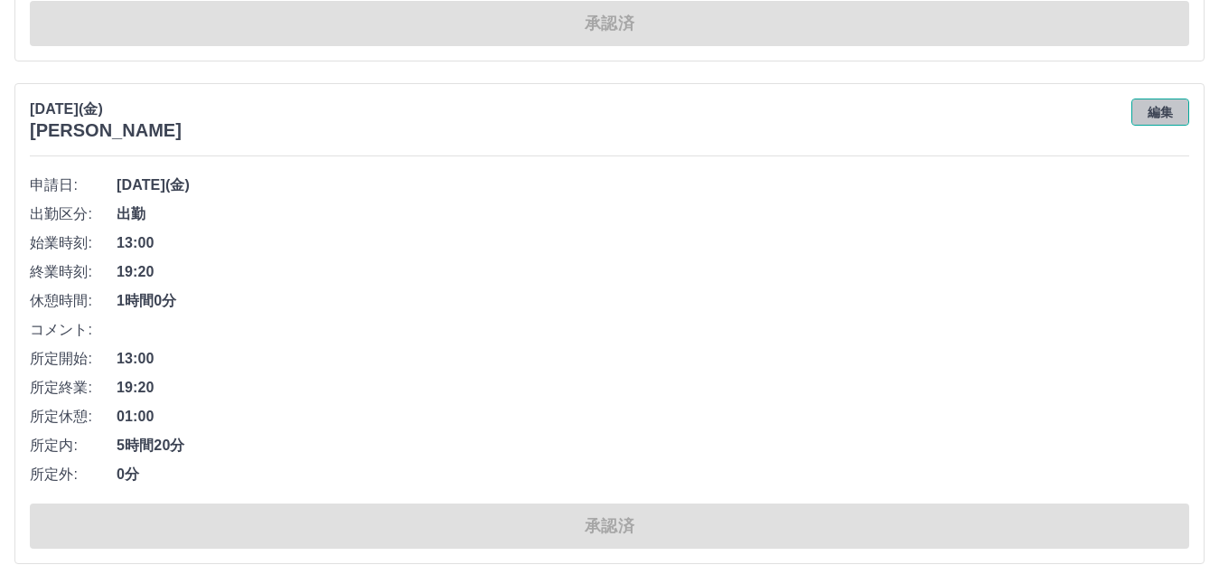  I want to click on span: 出勤区分:, so click(73, 214).